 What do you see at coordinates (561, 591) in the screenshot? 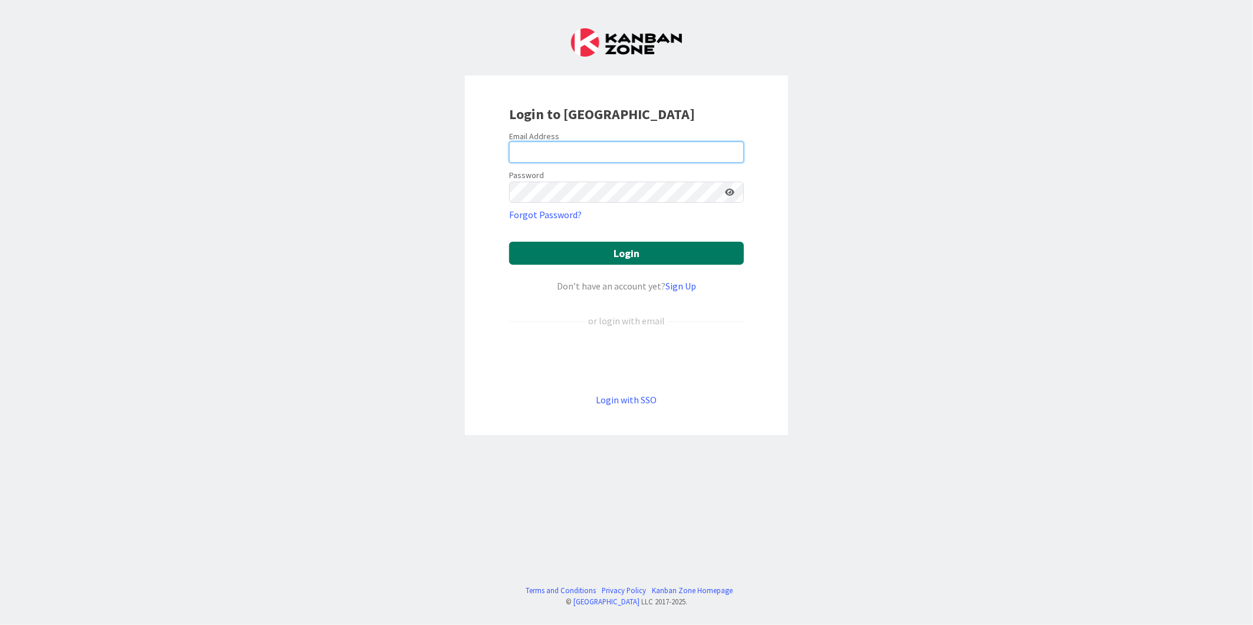
I see `a: Terms and Conditions` at bounding box center [561, 591].